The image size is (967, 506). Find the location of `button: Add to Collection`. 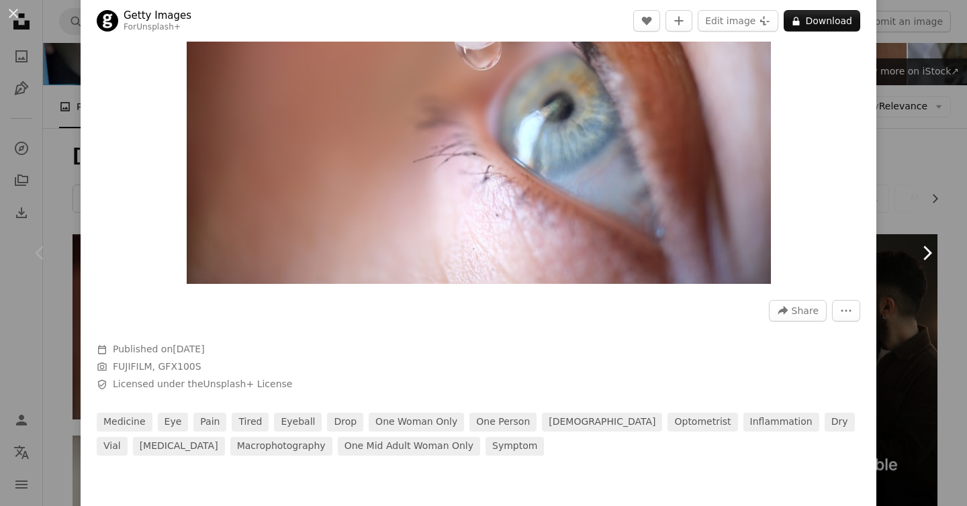

button: Add to Collection is located at coordinates (679, 21).